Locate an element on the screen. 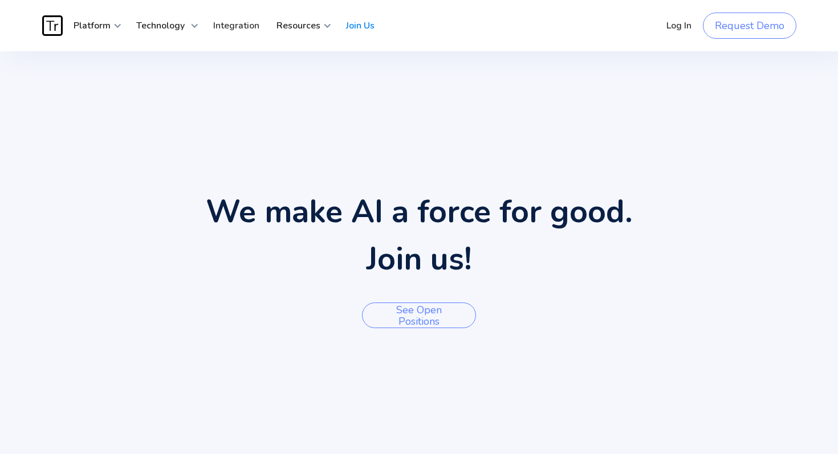 This screenshot has height=454, width=838. a: Integration is located at coordinates (236, 26).